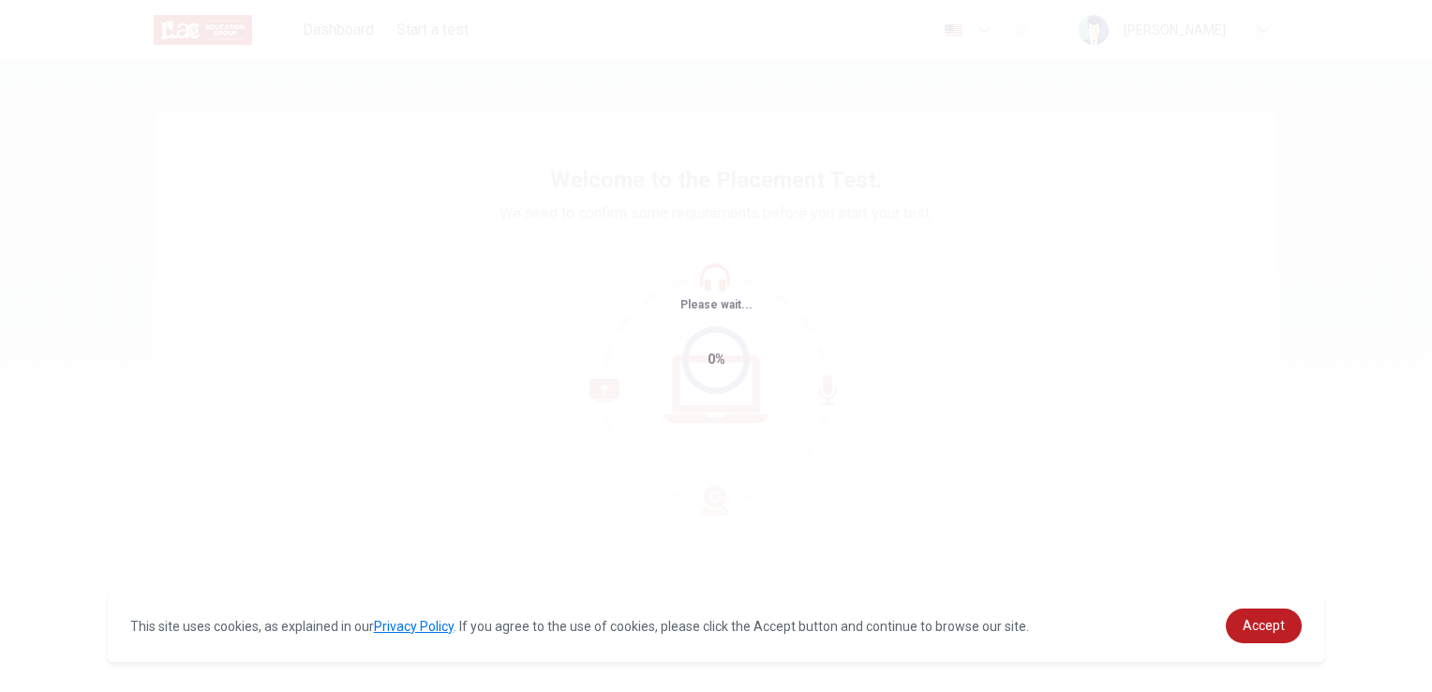 The image size is (1432, 692). Describe the element at coordinates (1263, 625) in the screenshot. I see `span: Accept` at that location.